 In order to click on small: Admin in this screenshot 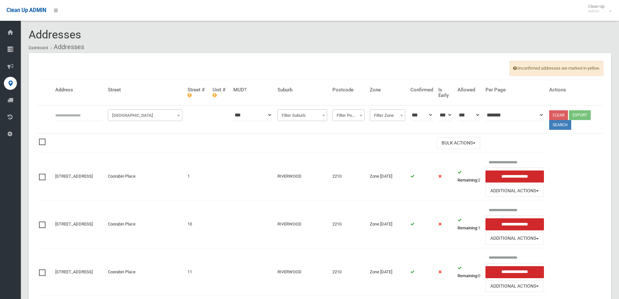, I will do `click(597, 11)`.